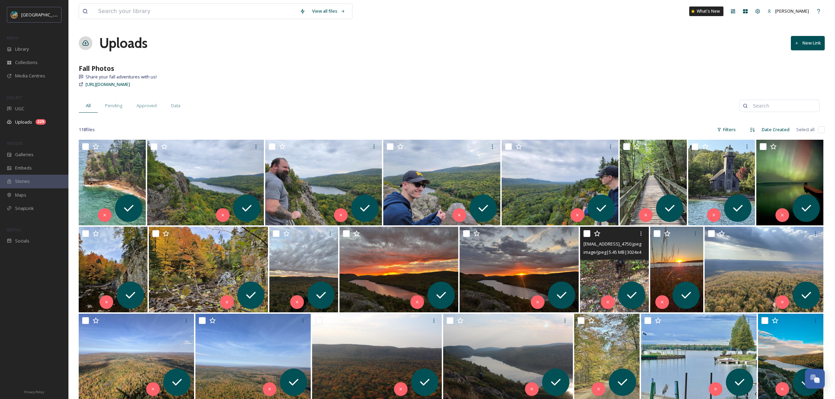 The height and width of the screenshot is (399, 835). Describe the element at coordinates (15, 143) in the screenshot. I see `span: WIDGETS` at that location.